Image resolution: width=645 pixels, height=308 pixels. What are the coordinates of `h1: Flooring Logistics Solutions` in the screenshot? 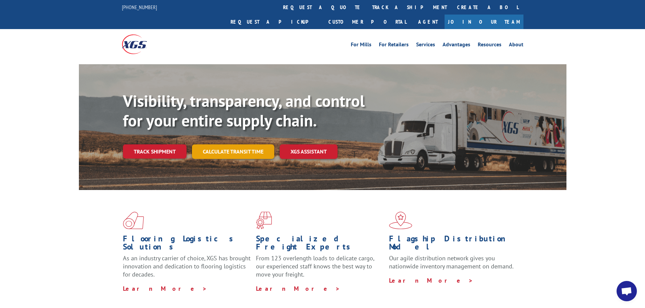 It's located at (187, 245).